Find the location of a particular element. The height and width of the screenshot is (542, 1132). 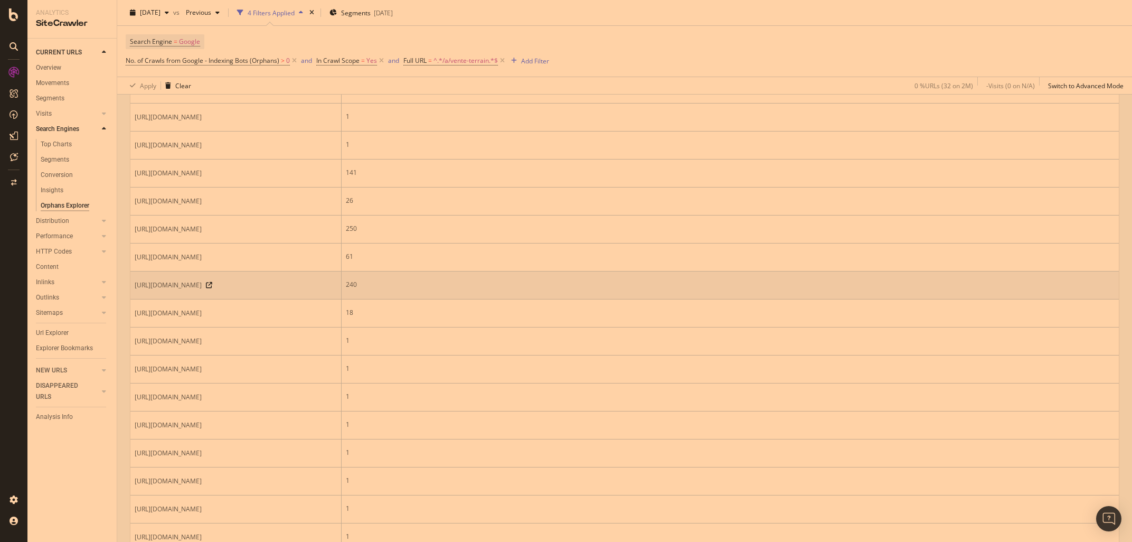

div: Clear is located at coordinates (183, 85).